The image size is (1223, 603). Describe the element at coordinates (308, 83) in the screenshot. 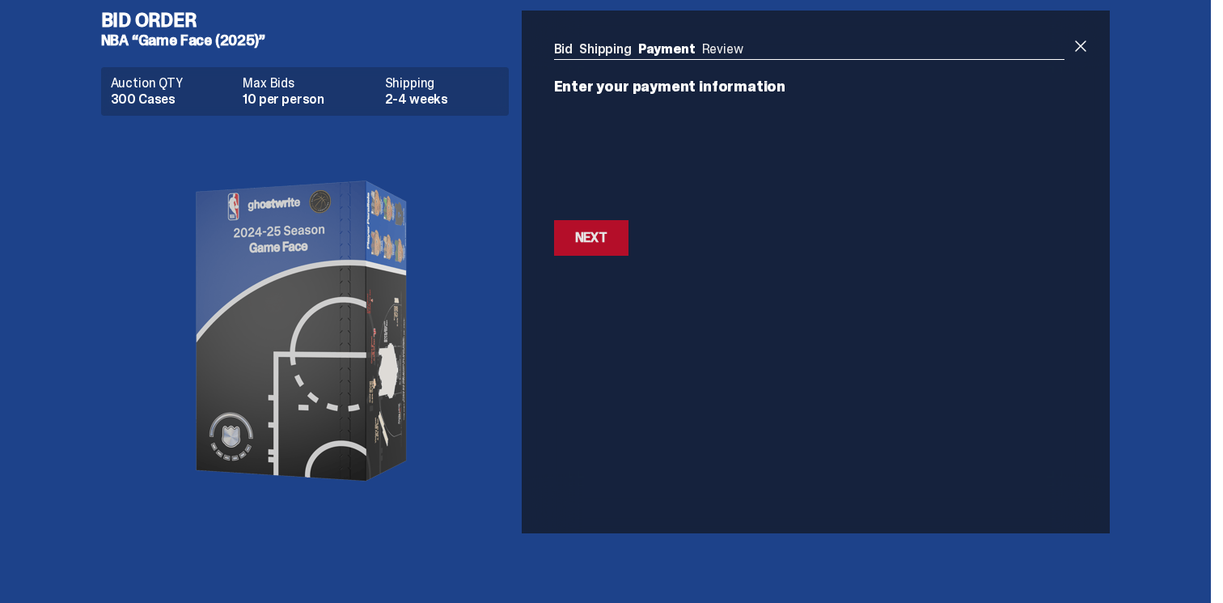

I see `dt: Max Bids` at that location.